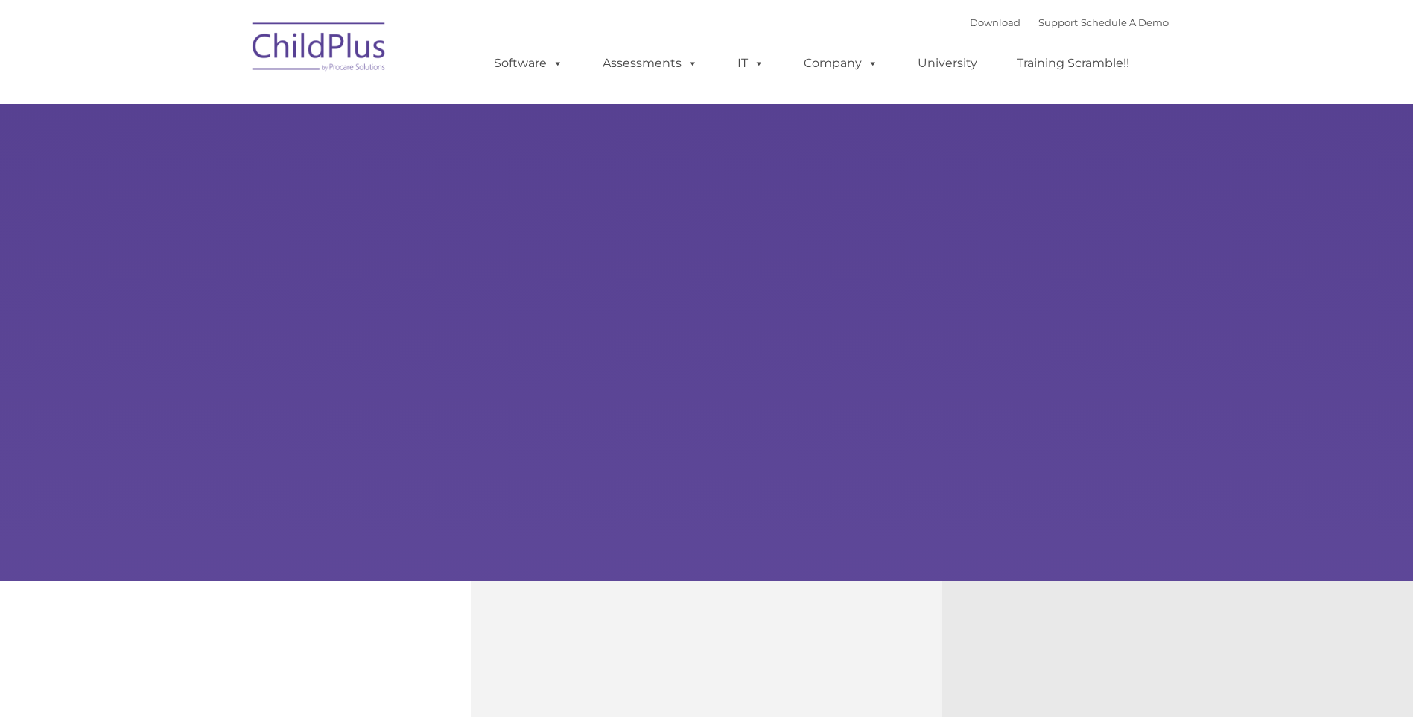 This screenshot has width=1413, height=717. I want to click on a: Schedule A Demo, so click(1125, 22).